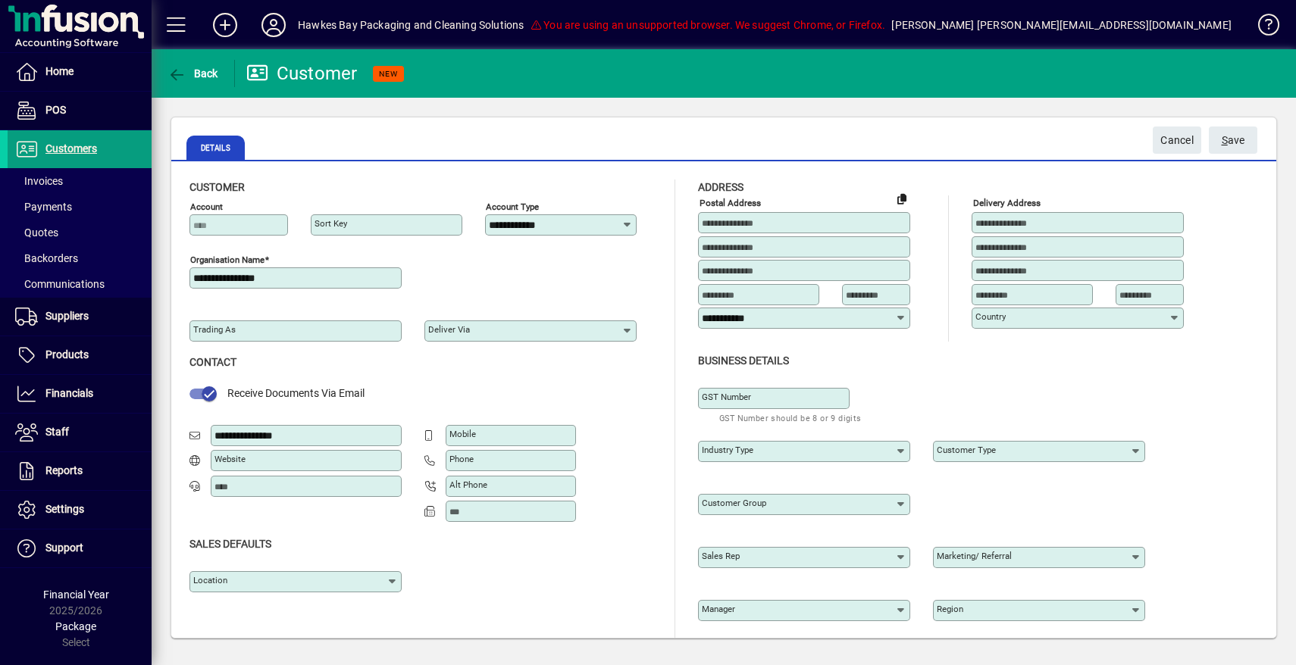 The width and height of the screenshot is (1296, 665). I want to click on mat-label: Region, so click(949, 609).